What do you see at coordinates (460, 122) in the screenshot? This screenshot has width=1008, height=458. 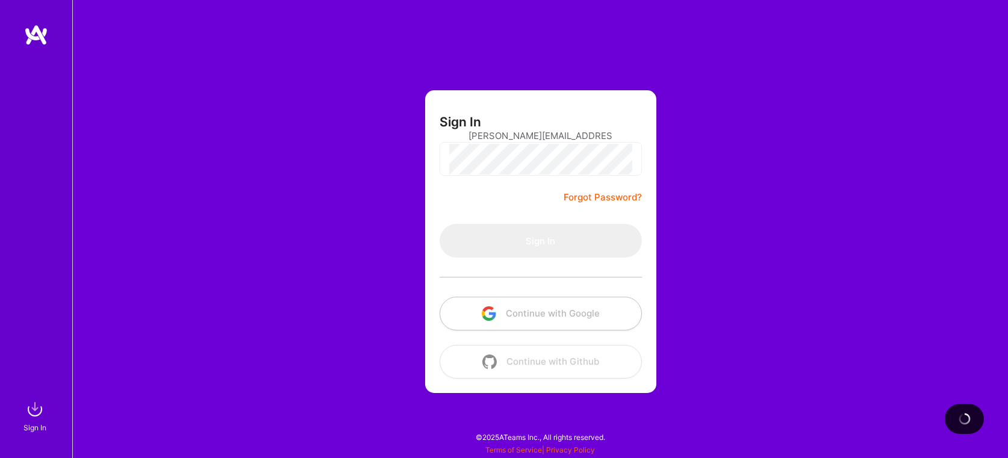 I see `h3: Sign In` at bounding box center [460, 122].